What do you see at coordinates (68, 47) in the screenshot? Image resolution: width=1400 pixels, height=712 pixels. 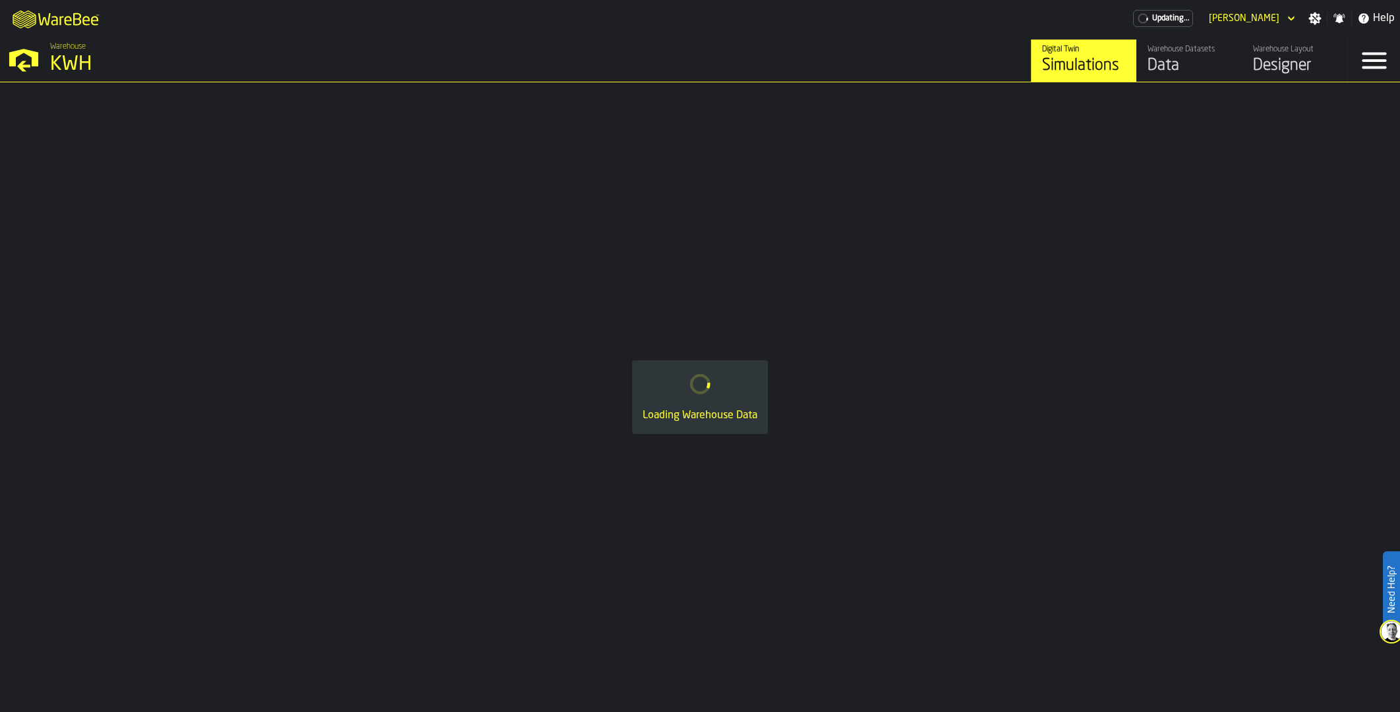 I see `span: Warehouse` at bounding box center [68, 47].